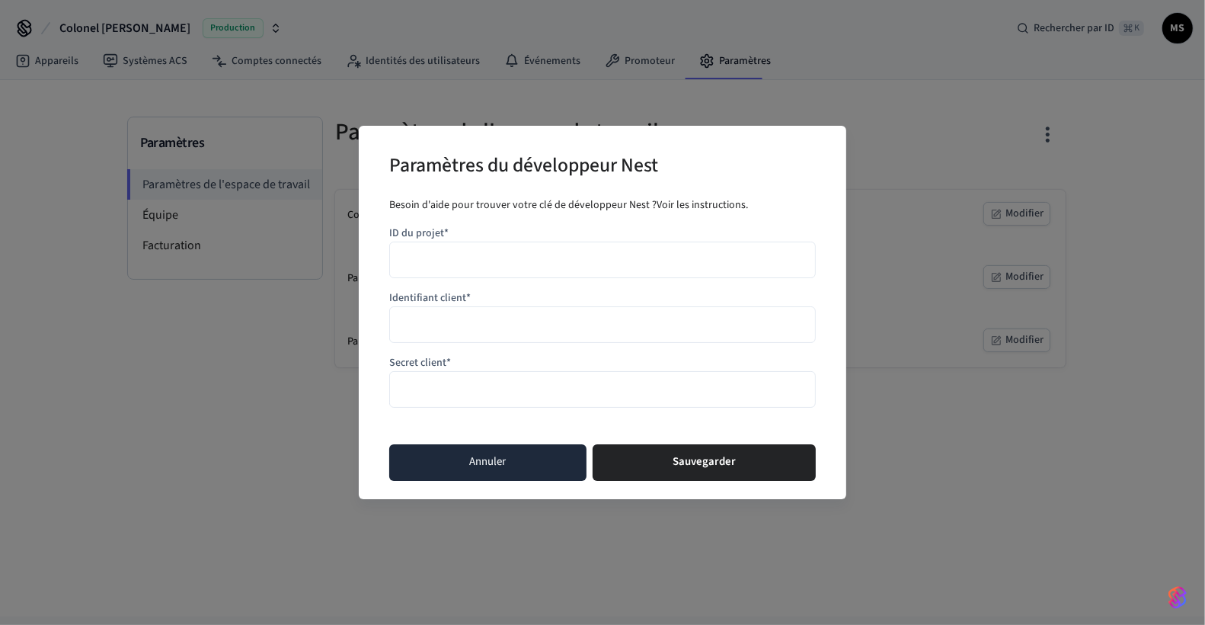  Describe the element at coordinates (523, 165) in the screenshot. I see `font: Paramètres du développeur Nest` at that location.